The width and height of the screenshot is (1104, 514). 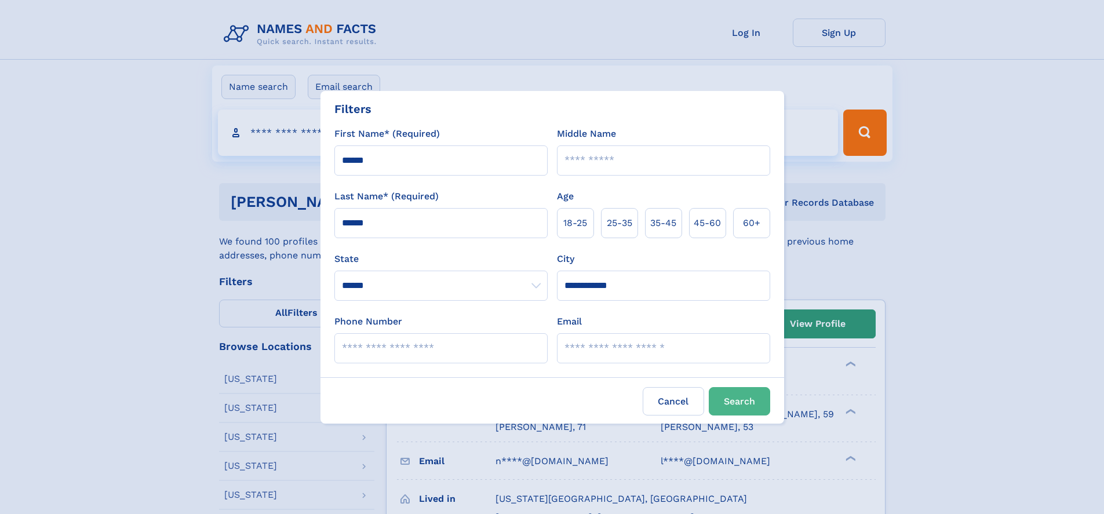 What do you see at coordinates (368, 322) in the screenshot?
I see `label: Phone Number` at bounding box center [368, 322].